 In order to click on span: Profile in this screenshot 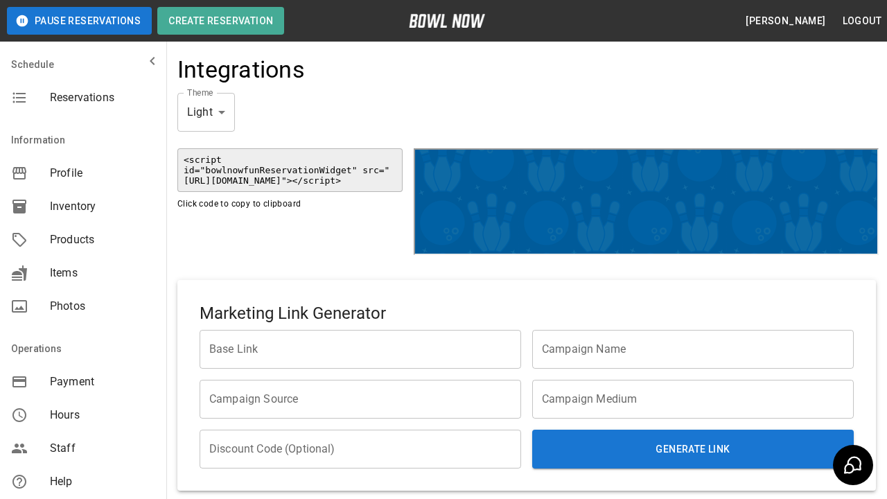, I will do `click(103, 173)`.